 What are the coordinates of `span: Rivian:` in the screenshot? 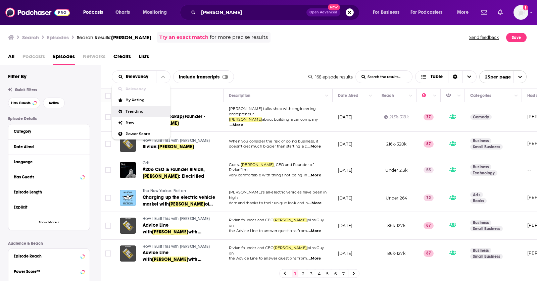 It's located at (150, 147).